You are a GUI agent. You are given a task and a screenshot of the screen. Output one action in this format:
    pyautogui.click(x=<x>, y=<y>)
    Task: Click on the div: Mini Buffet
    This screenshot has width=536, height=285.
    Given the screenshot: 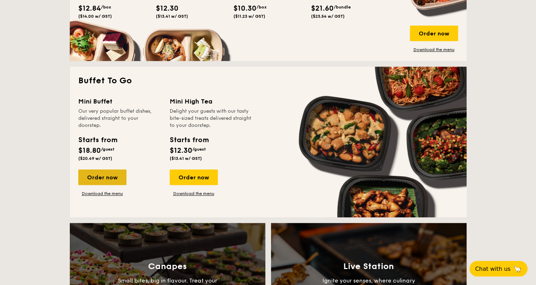 What is the action you would take?
    pyautogui.click(x=120, y=101)
    